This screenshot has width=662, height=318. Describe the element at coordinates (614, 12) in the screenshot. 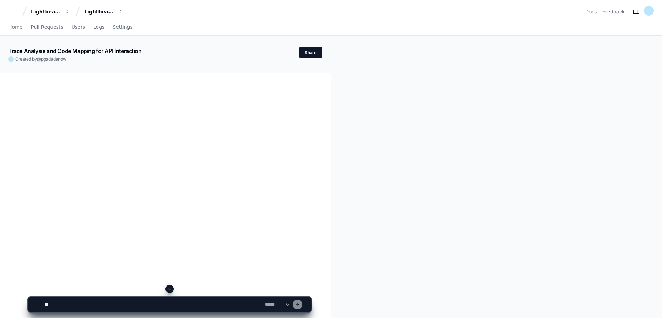

I see `button: Feedback` at that location.